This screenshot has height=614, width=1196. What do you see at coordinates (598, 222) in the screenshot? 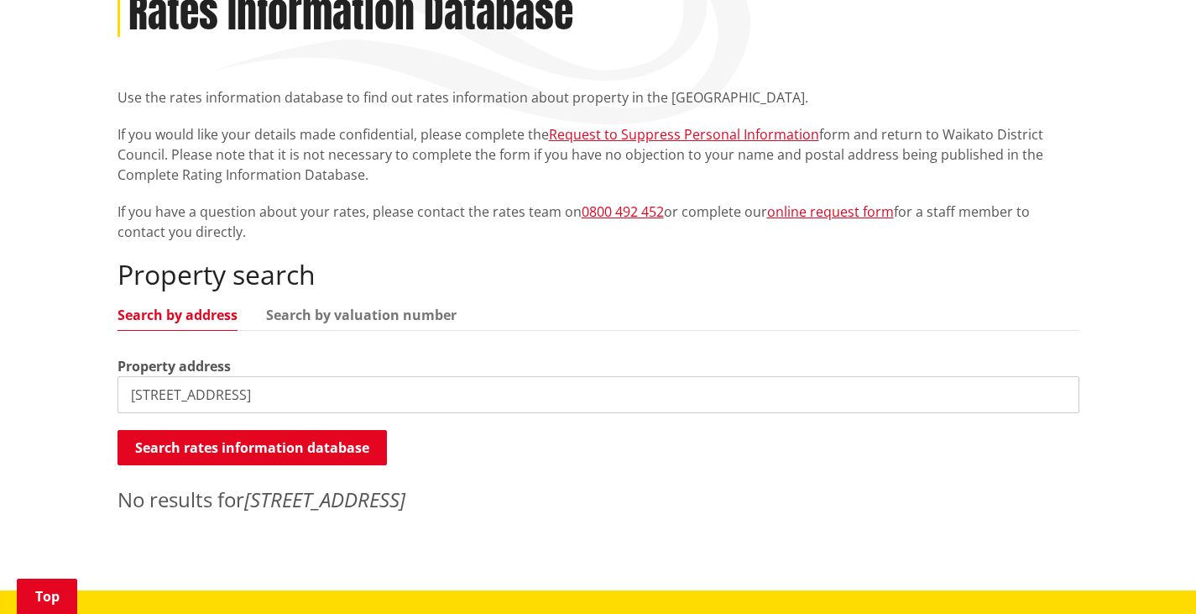
I see `p: If you have a question about your rates, please contact the rates team on or complete our for a s...` at bounding box center [598, 222].